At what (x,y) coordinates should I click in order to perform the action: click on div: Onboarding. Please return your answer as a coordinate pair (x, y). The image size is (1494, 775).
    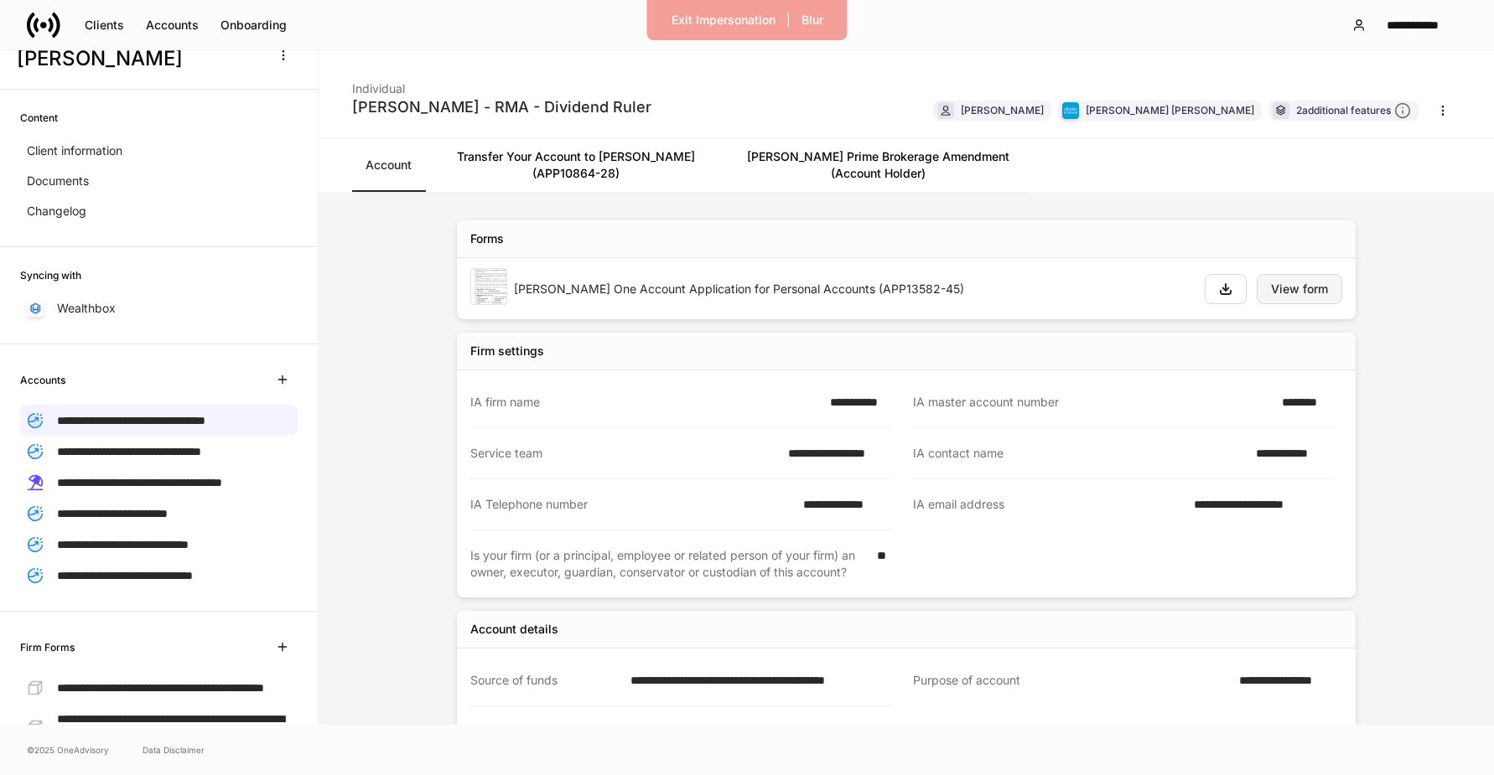
    Looking at the image, I should click on (253, 25).